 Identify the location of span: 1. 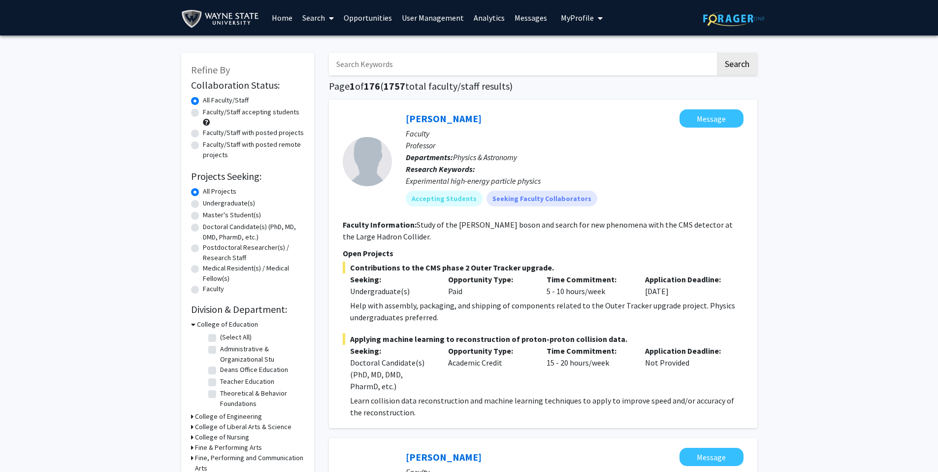
(352, 86).